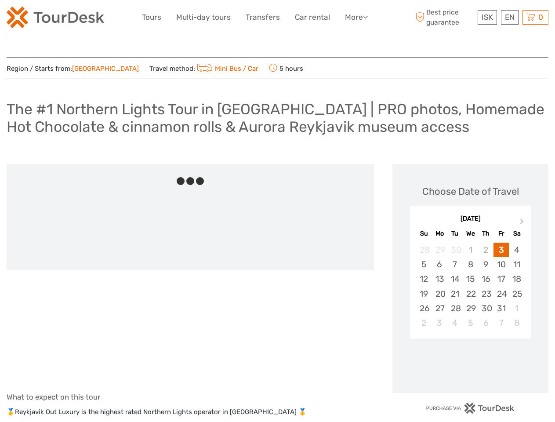 Image resolution: width=555 pixels, height=422 pixels. What do you see at coordinates (424, 294) in the screenshot?
I see `div: Choose Sunday, October 19th, 2025` at bounding box center [424, 294].